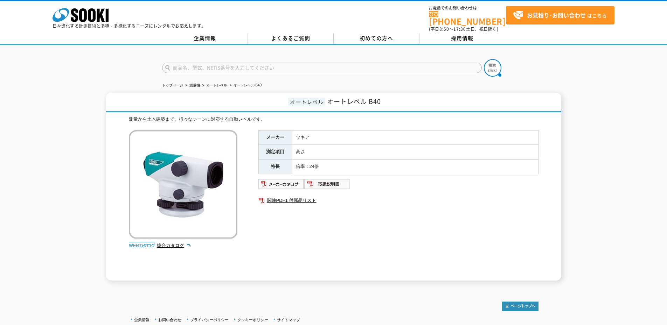  What do you see at coordinates (253, 320) in the screenshot?
I see `a: クッキーポリシー` at bounding box center [253, 320].